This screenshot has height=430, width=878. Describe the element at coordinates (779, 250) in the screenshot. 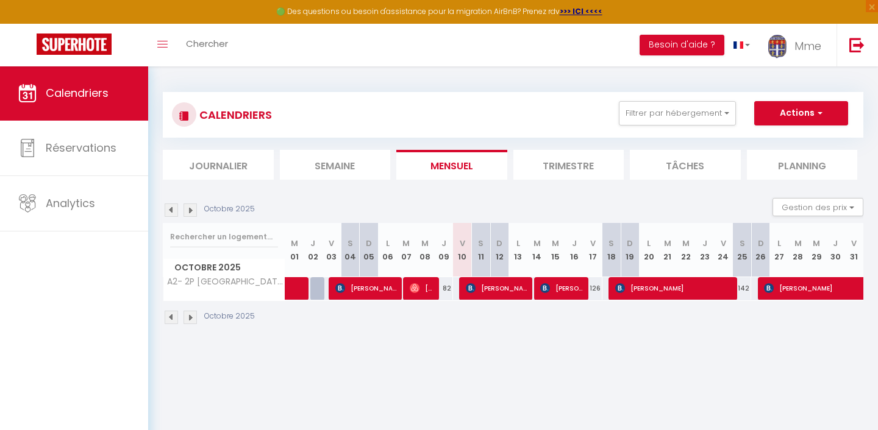

I see `th: 27` at that location.